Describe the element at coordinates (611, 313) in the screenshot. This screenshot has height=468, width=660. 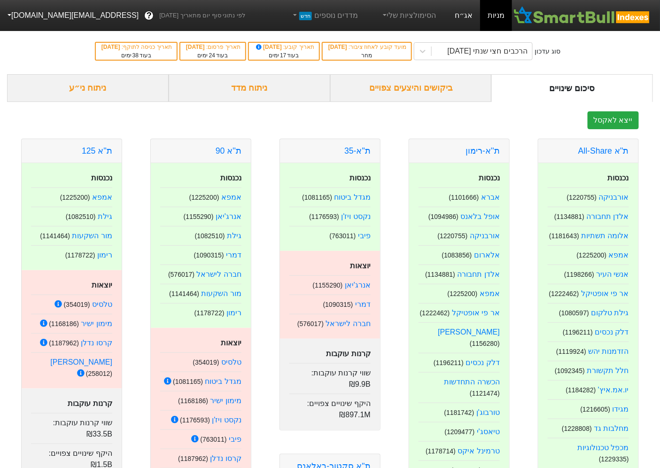
I see `a: גילת טלקום` at that location.